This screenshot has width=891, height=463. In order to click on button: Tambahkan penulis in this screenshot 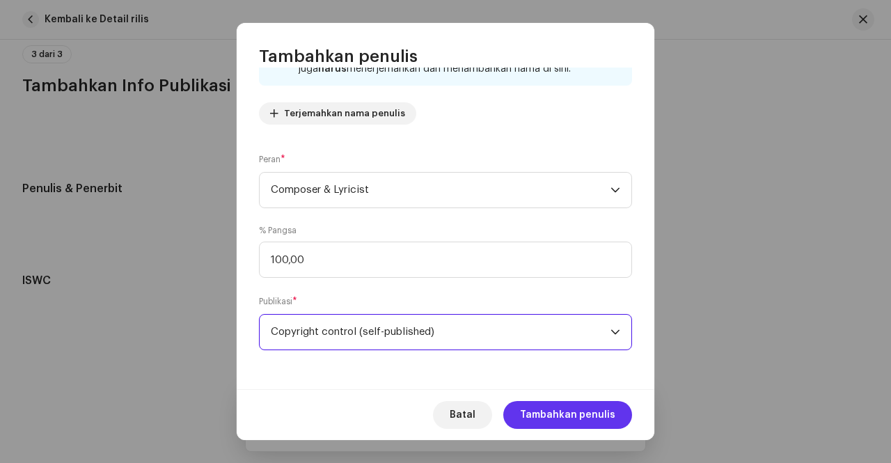, I will do `click(568, 415)`.